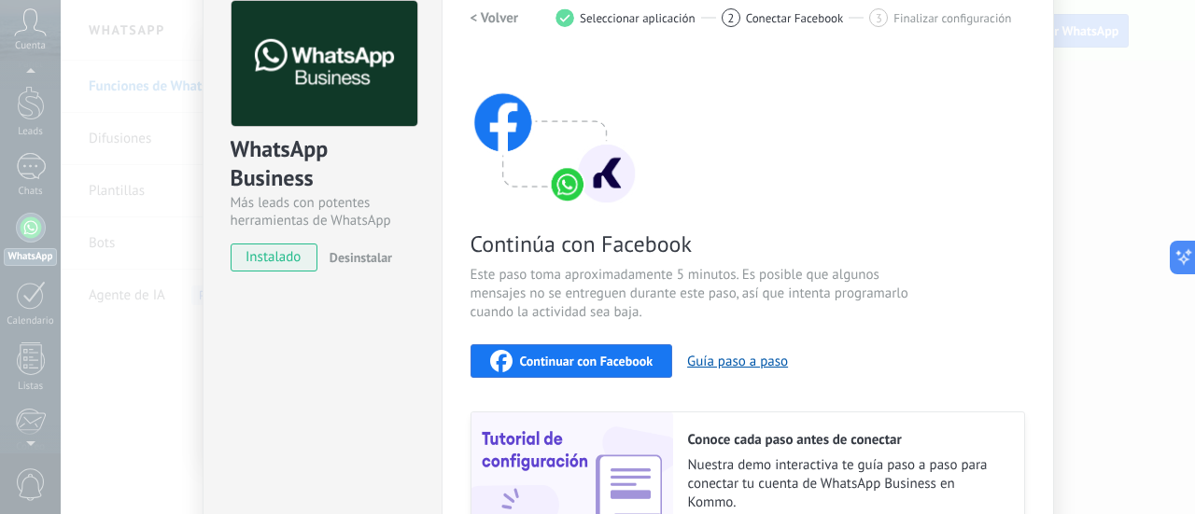  I want to click on span: Continúa con Facebook, so click(693, 244).